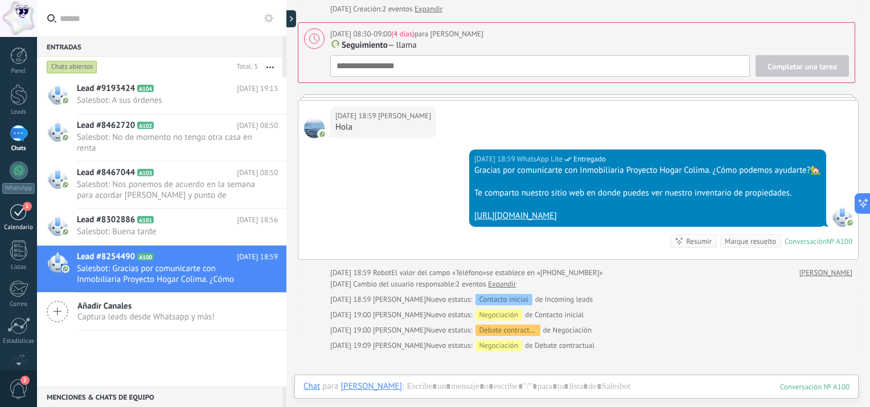  What do you see at coordinates (386, 9) in the screenshot?
I see `div: Creación:` at bounding box center [386, 9].